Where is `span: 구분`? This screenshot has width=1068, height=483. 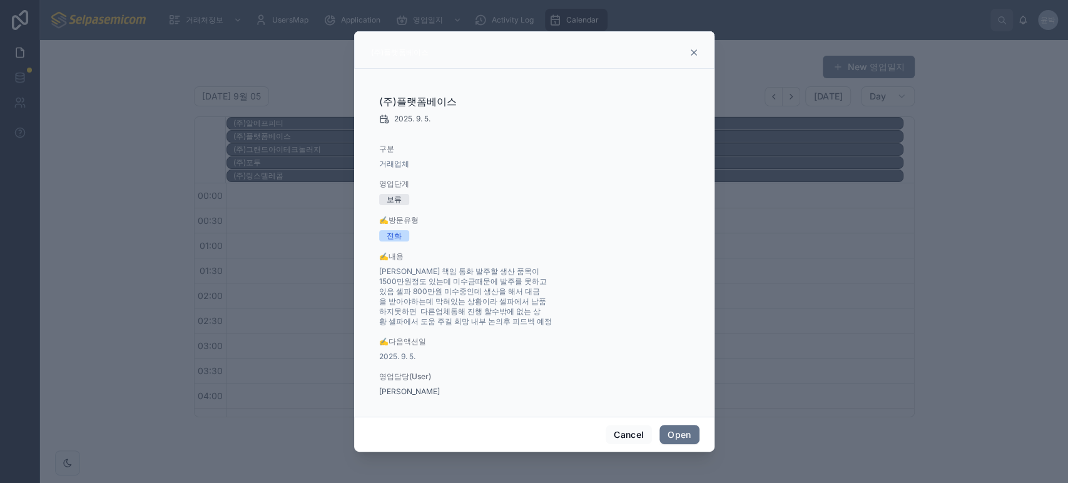
span: 구분 is located at coordinates (469, 149).